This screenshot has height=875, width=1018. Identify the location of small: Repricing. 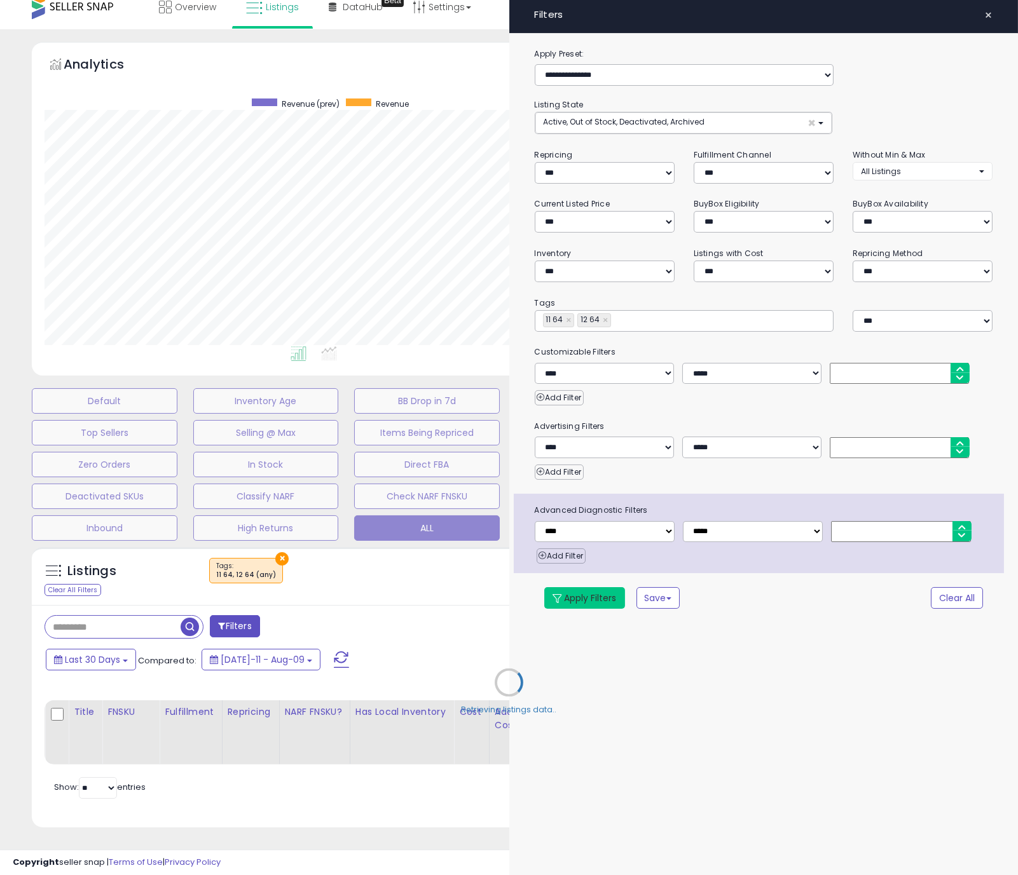
(554, 154).